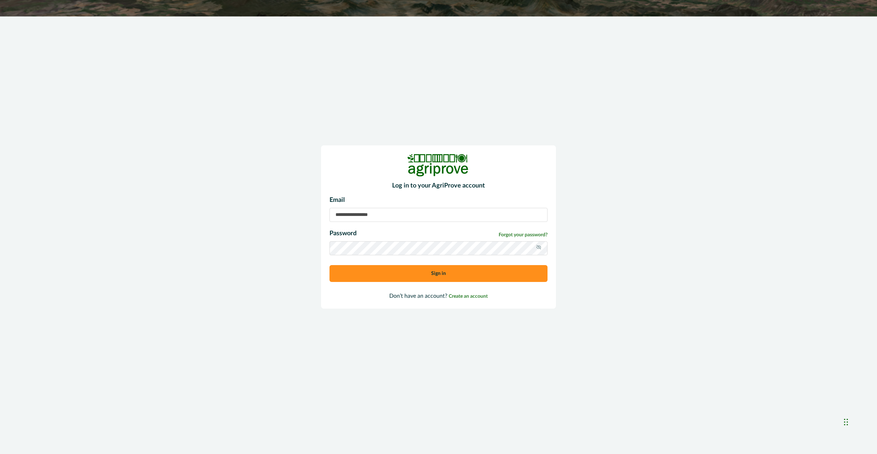 The width and height of the screenshot is (877, 454). What do you see at coordinates (846, 422) in the screenshot?
I see `div: Drag` at bounding box center [846, 422].